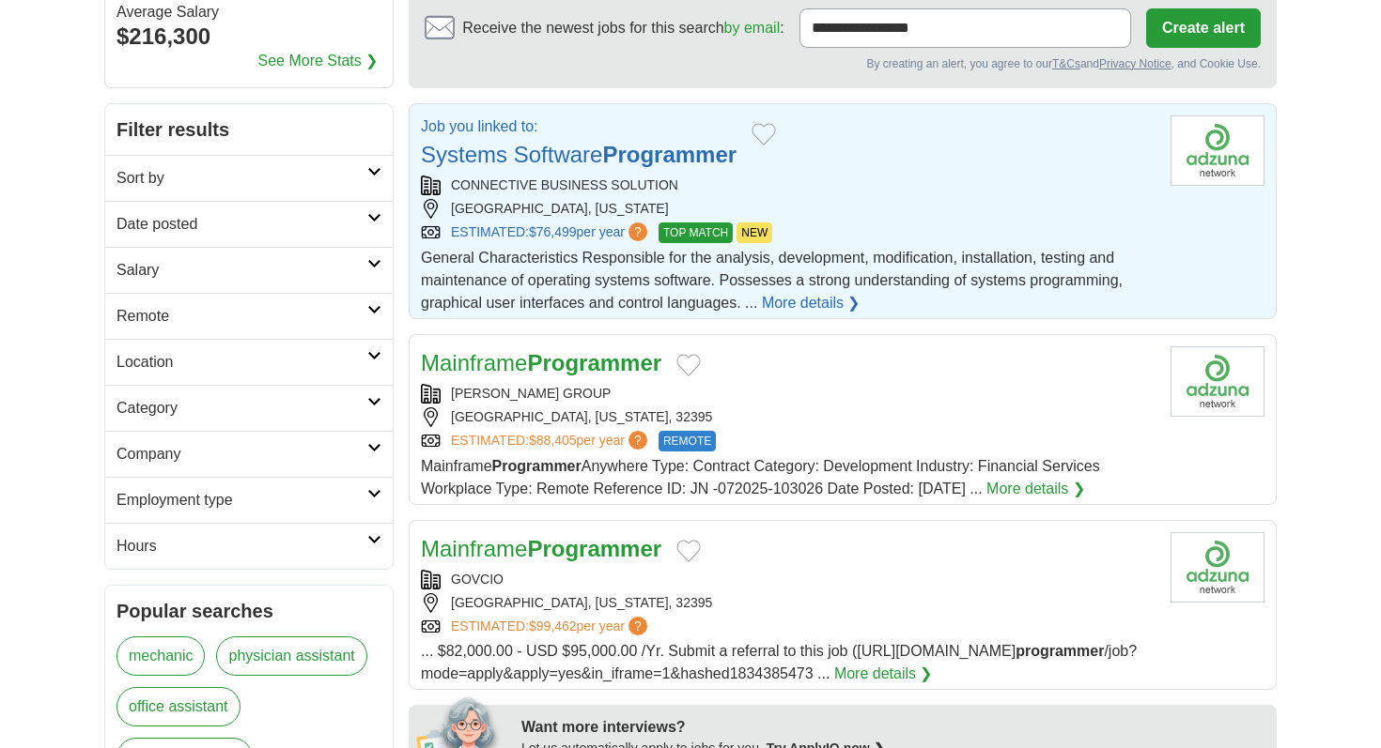 Image resolution: width=1381 pixels, height=748 pixels. What do you see at coordinates (241, 455) in the screenshot?
I see `h2: Company` at bounding box center [241, 455].